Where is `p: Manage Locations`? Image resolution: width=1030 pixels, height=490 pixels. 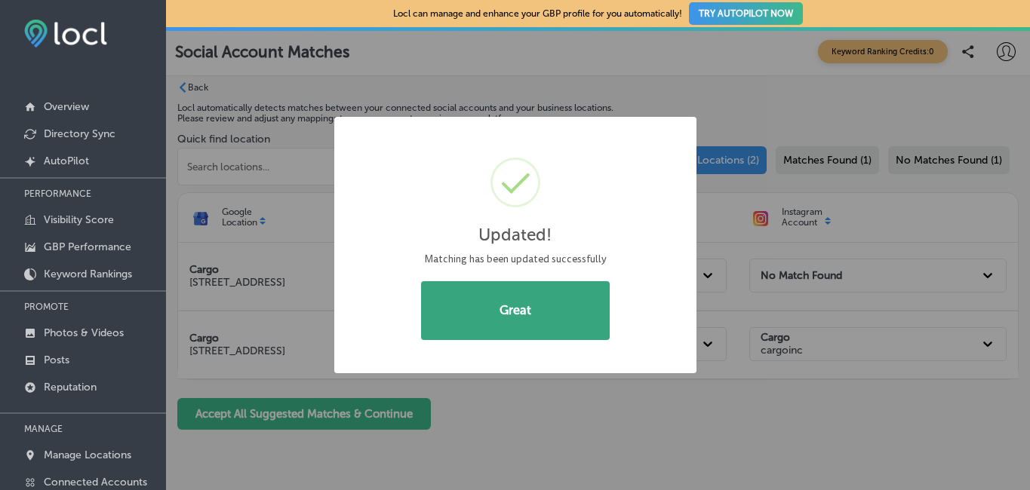 p: Manage Locations is located at coordinates (88, 455).